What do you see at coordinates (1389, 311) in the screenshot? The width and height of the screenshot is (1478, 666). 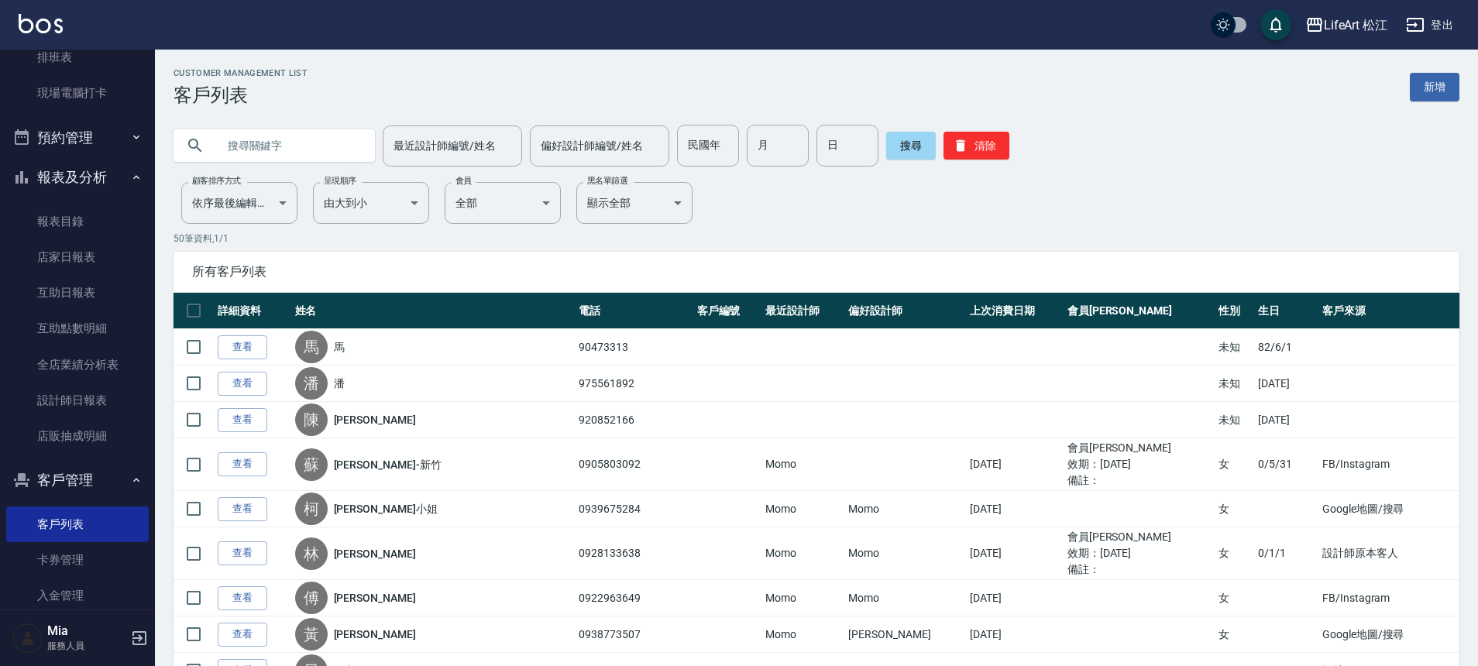 I see `th: 客戶來源` at bounding box center [1389, 311].